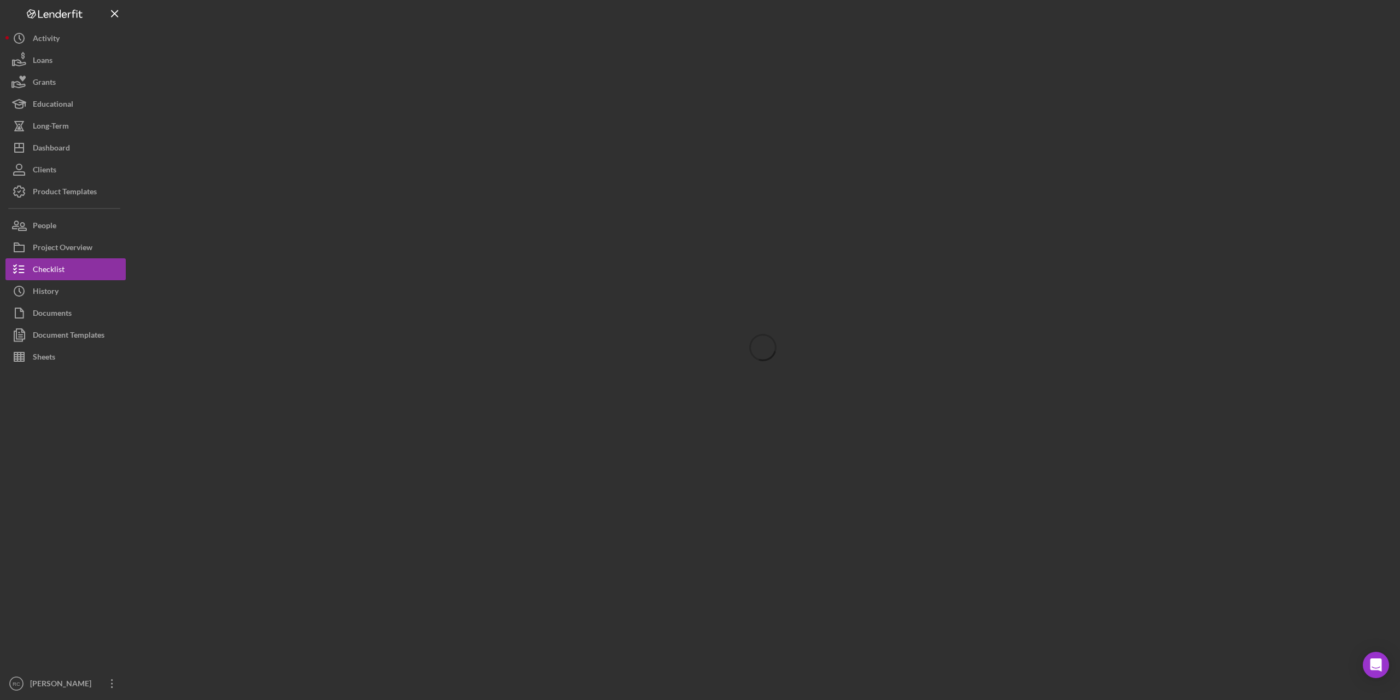 The width and height of the screenshot is (1400, 700). What do you see at coordinates (66, 269) in the screenshot?
I see `button: Checklist` at bounding box center [66, 269].